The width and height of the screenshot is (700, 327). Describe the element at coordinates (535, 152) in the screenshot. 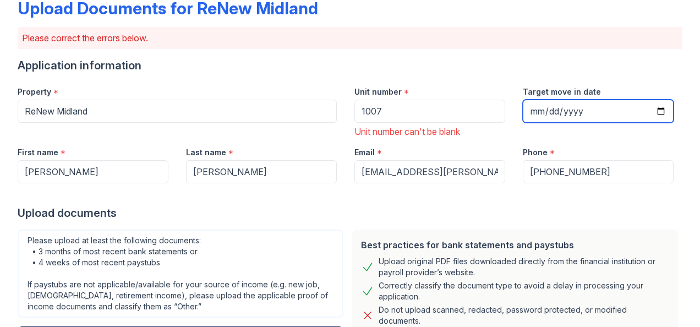

I see `label: Phone` at that location.